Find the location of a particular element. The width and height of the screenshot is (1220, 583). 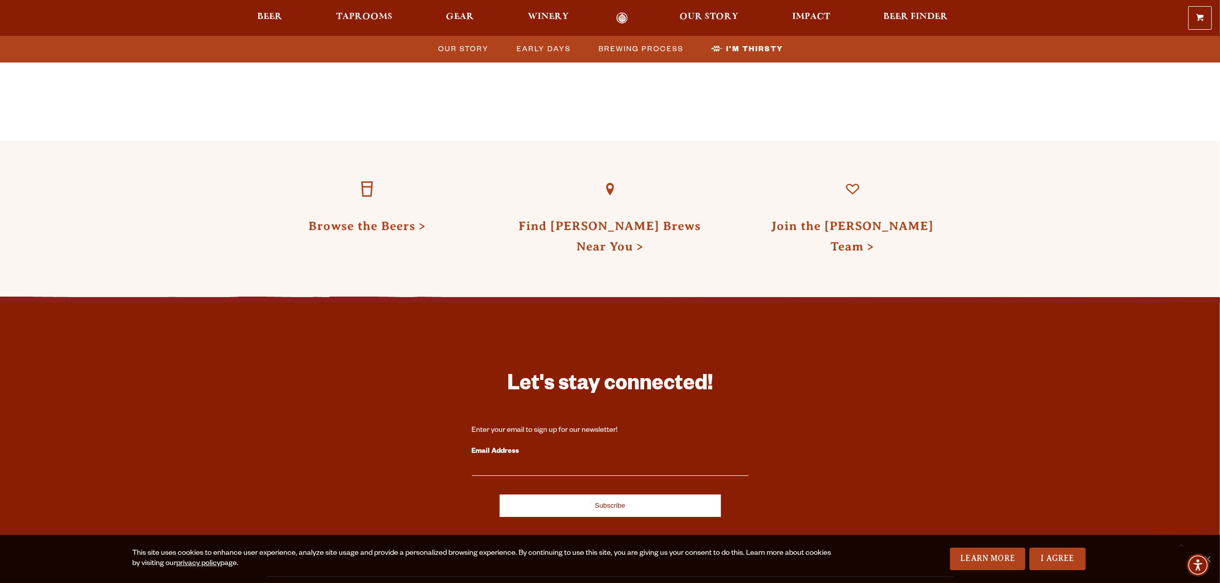

a: Impact is located at coordinates (811, 18).